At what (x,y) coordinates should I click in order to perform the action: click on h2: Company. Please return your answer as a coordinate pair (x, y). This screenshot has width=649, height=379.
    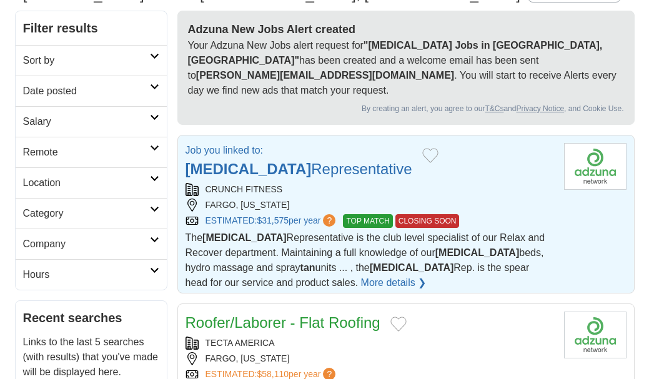
    Looking at the image, I should click on (86, 244).